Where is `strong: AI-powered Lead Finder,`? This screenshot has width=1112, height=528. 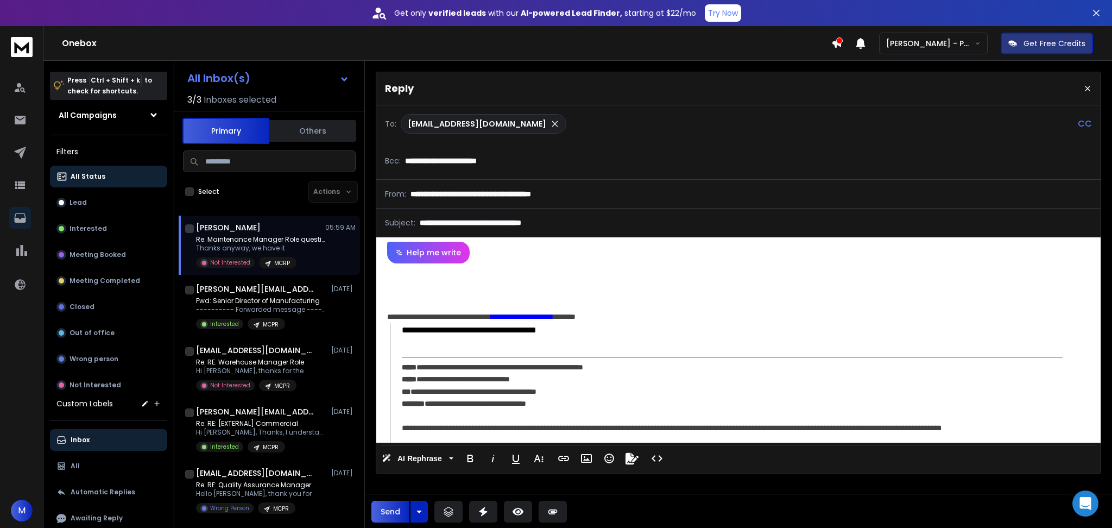
strong: AI-powered Lead Finder, is located at coordinates (571, 13).